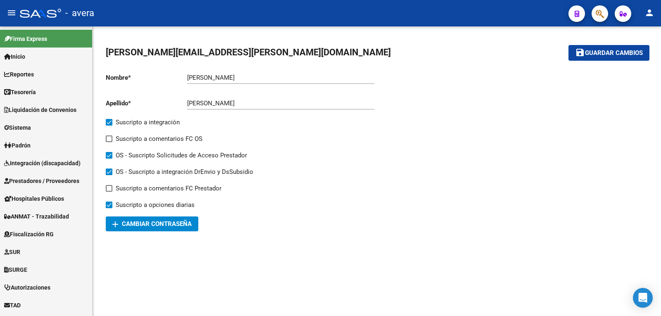 The height and width of the screenshot is (316, 661). What do you see at coordinates (40, 110) in the screenshot?
I see `span: Liquidación de Convenios` at bounding box center [40, 110].